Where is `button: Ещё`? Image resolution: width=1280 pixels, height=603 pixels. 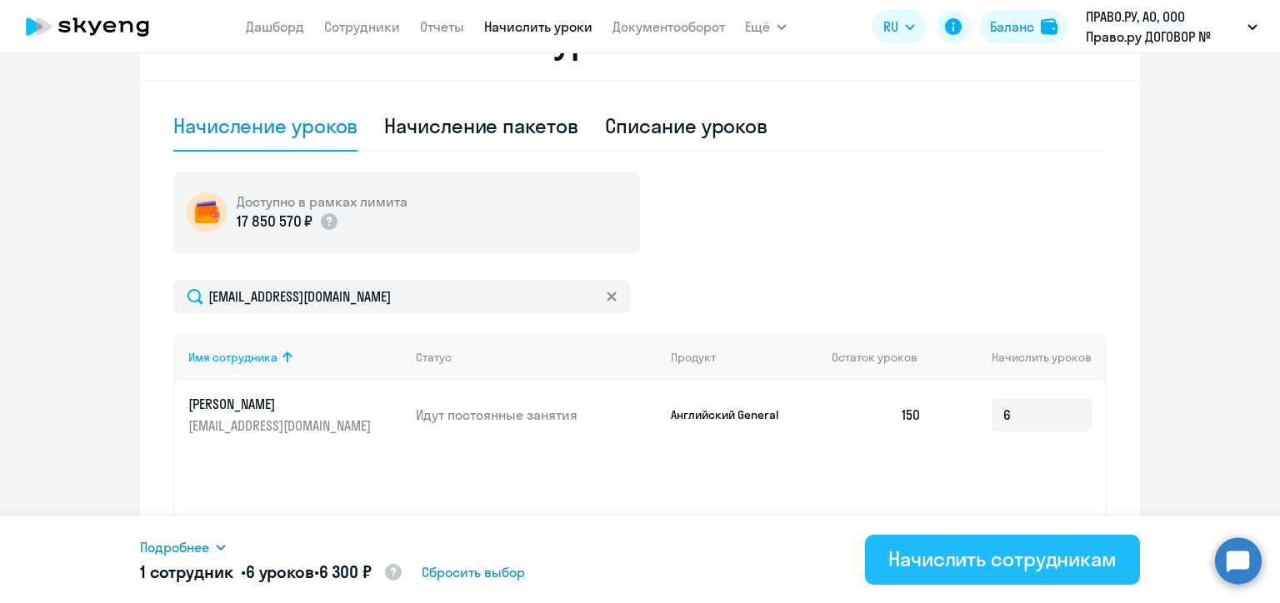
button: Ещё is located at coordinates (766, 27).